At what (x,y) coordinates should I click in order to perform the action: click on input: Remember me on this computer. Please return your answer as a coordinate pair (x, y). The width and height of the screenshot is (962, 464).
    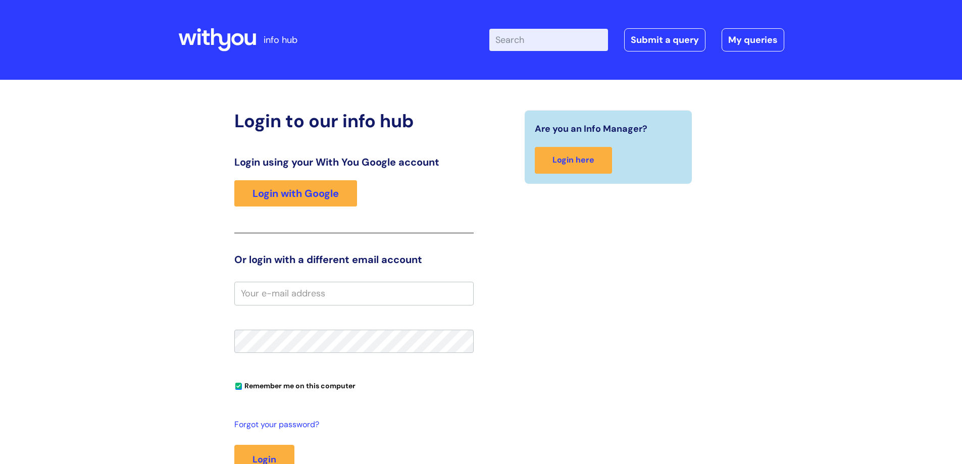
    Looking at the image, I should click on (238, 386).